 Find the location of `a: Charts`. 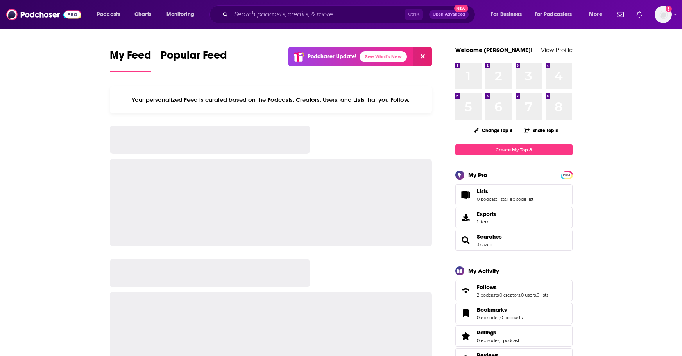

a: Charts is located at coordinates (143, 14).